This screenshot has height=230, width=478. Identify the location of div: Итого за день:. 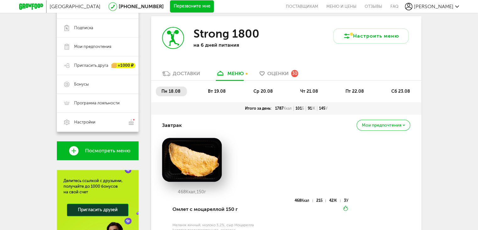
(258, 109).